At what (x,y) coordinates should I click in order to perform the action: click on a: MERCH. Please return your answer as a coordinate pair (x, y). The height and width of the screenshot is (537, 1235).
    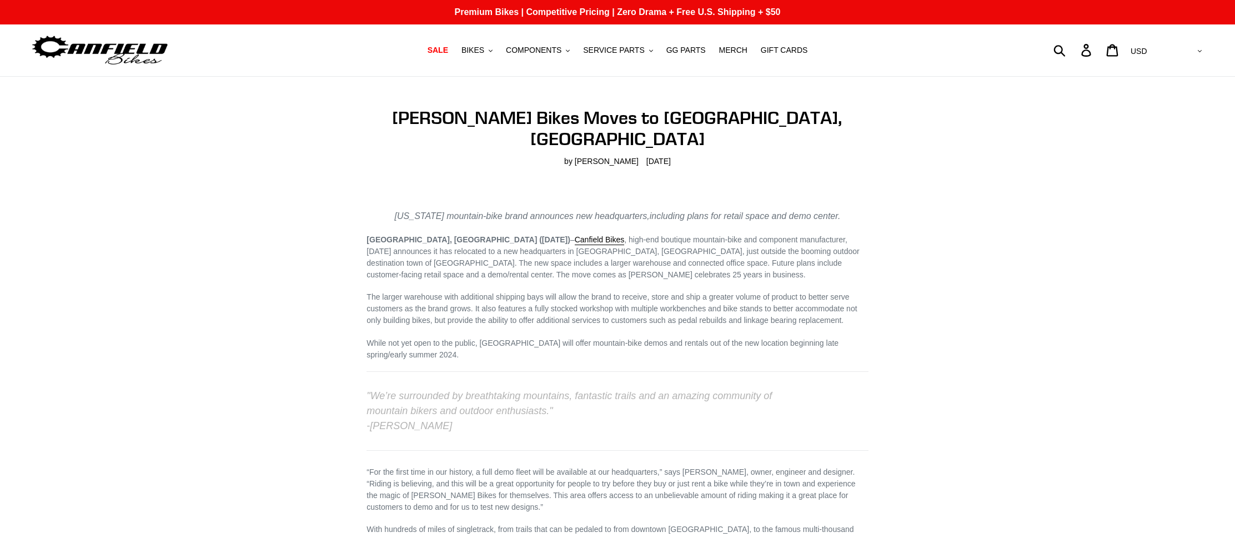
    Looking at the image, I should click on (733, 50).